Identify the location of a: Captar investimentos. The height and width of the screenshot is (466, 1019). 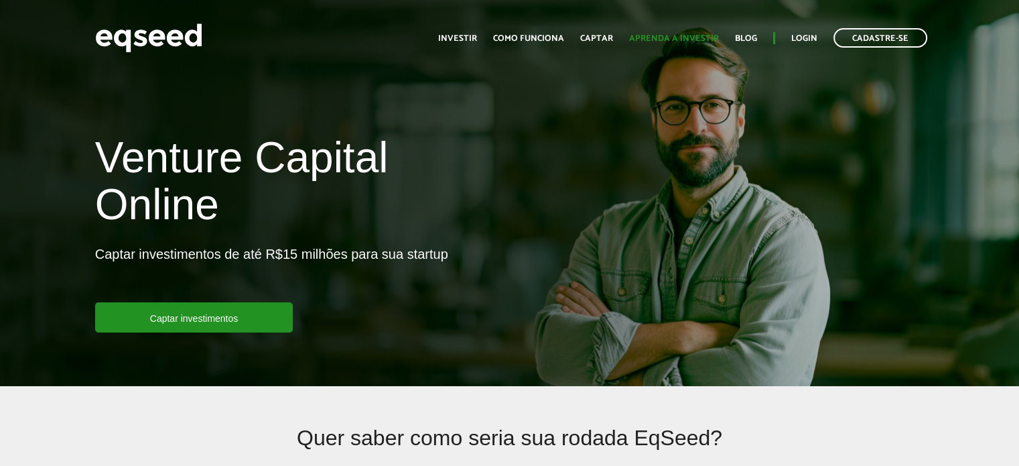
(194, 317).